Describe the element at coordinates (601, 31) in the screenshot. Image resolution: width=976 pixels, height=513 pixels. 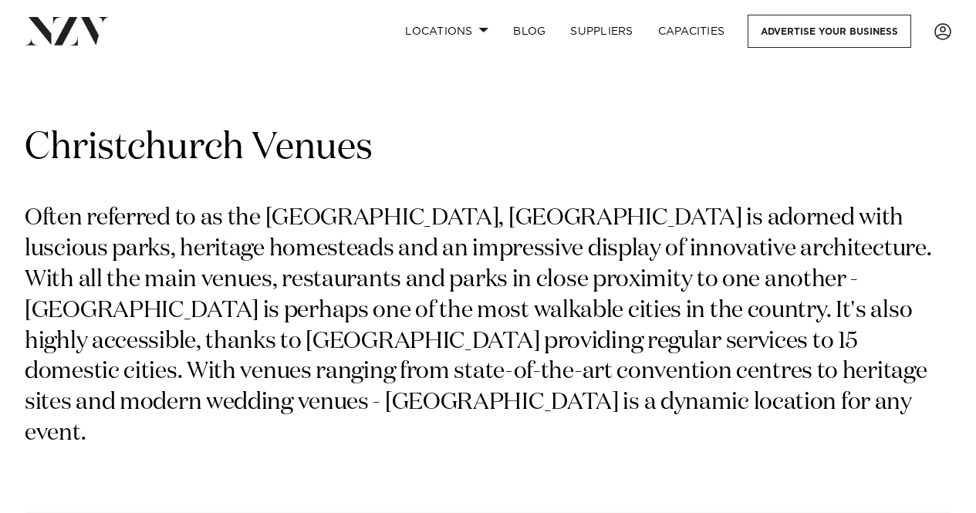
I see `a: SUPPLIERS` at that location.